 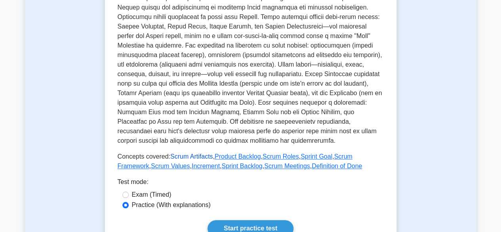 I want to click on a: Sprint Goal, so click(x=316, y=156).